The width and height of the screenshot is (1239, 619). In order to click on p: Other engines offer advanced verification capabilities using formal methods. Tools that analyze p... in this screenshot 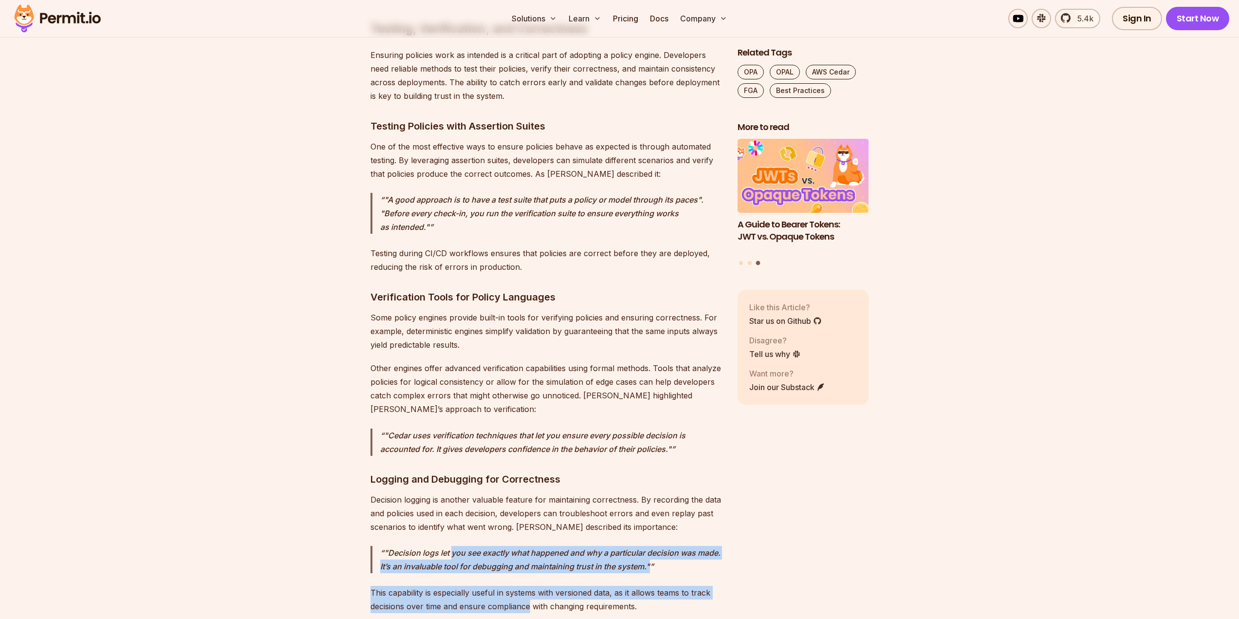, I will do `click(546, 388)`.